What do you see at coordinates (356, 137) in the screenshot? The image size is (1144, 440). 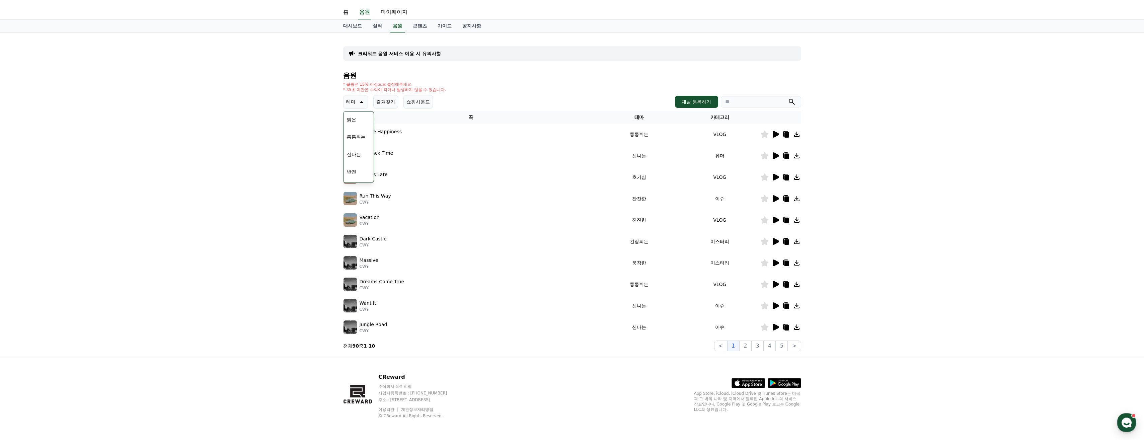 I see `button: 통통튀는` at bounding box center [356, 137].